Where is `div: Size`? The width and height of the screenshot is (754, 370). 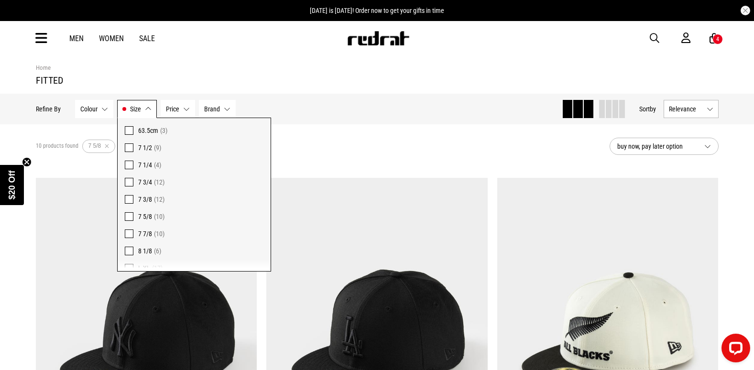 div: Size is located at coordinates (194, 195).